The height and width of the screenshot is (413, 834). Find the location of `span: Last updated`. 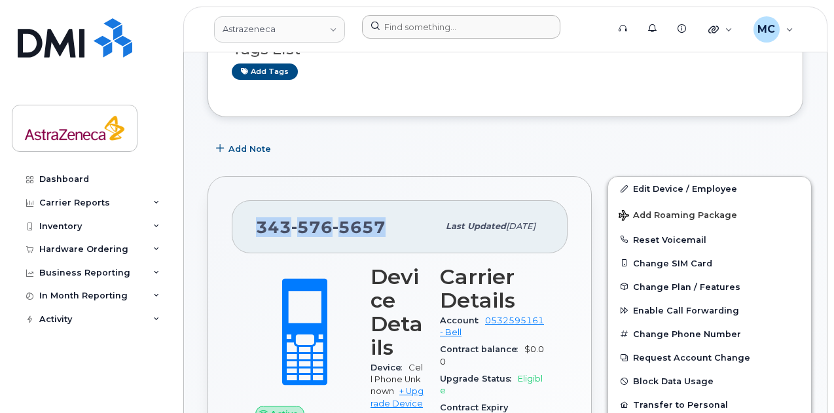

span: Last updated is located at coordinates (476, 226).